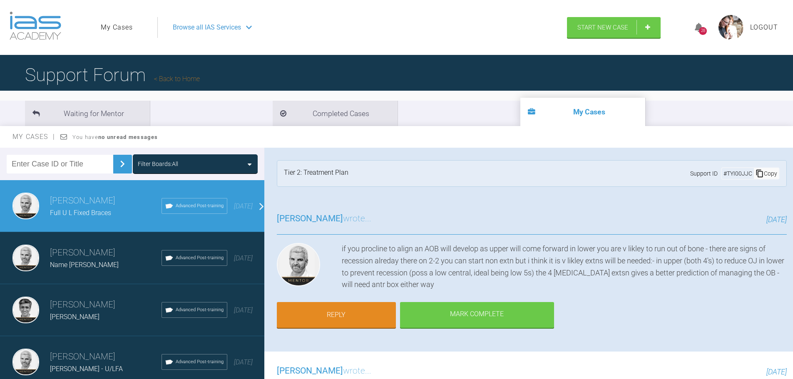  What do you see at coordinates (60, 164) in the screenshot?
I see `input: Enter Case ID or Title` at bounding box center [60, 164].